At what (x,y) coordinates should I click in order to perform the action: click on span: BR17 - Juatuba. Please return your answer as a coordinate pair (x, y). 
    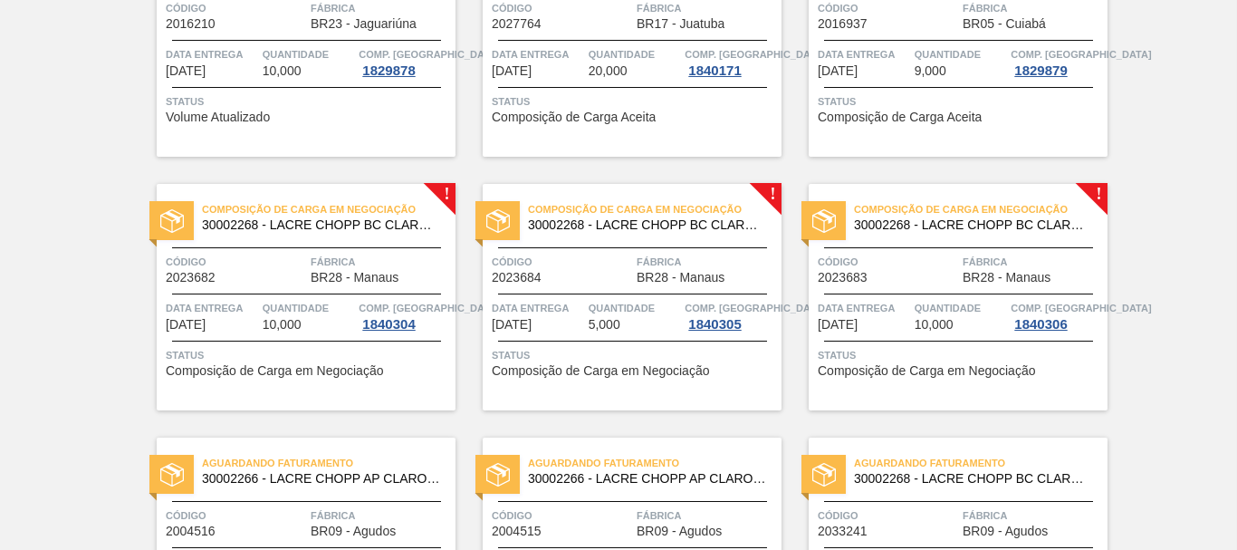
    Looking at the image, I should click on (680, 24).